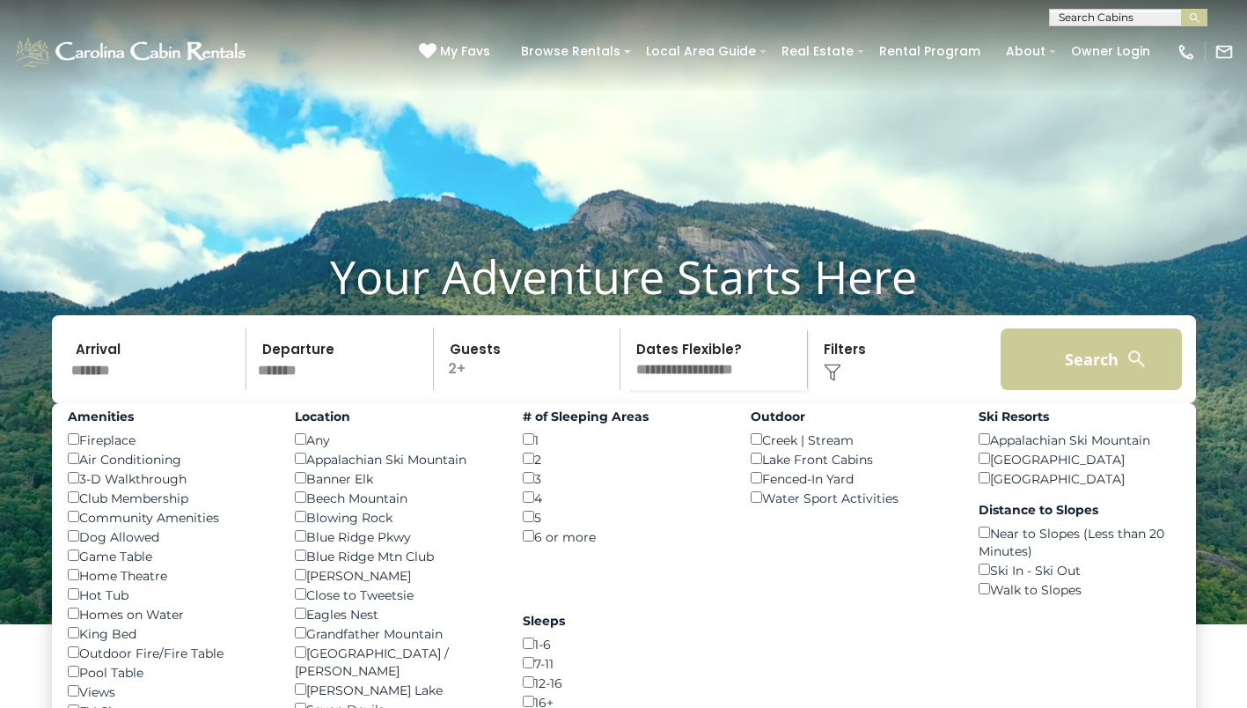 The image size is (1247, 708). What do you see at coordinates (1186, 52) in the screenshot?
I see `img: phone-regular-white.png` at bounding box center [1186, 52].